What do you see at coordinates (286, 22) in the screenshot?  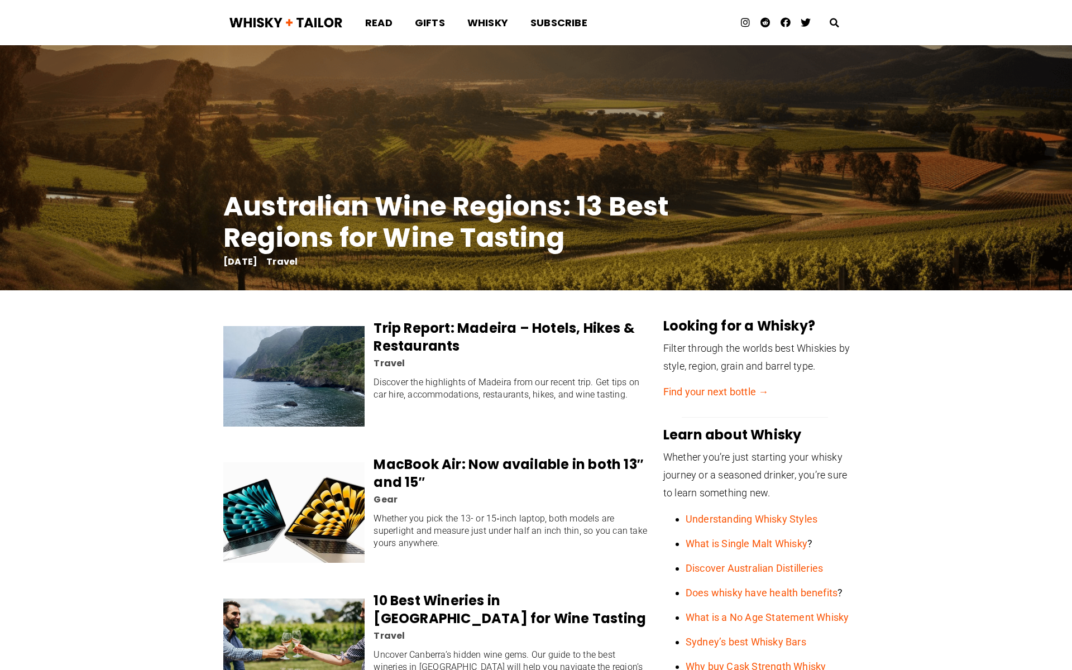 I see `img: Whisky + Tailor Logo` at bounding box center [286, 22].